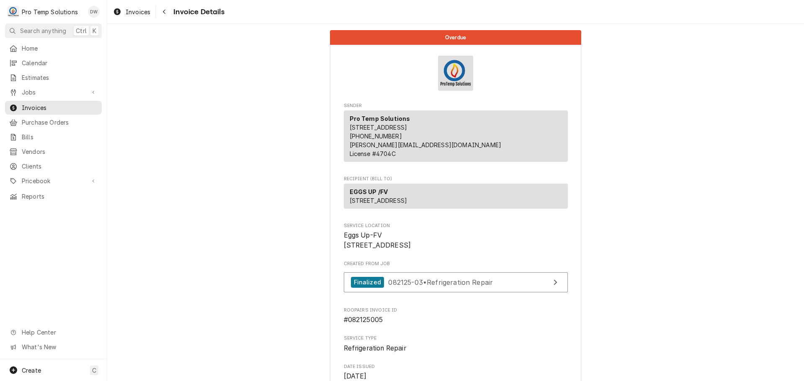 This screenshot has height=381, width=804. What do you see at coordinates (455, 106) in the screenshot?
I see `span: Sender` at bounding box center [455, 106].